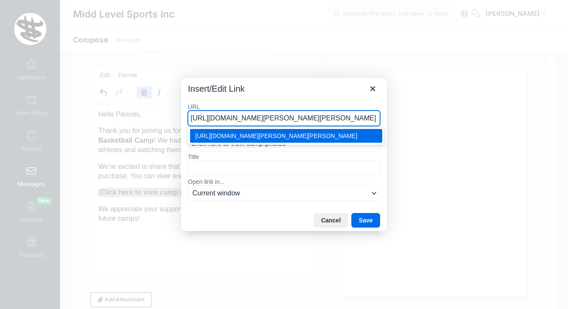  What do you see at coordinates (60, 89) in the screenshot?
I see `strong: Click here to view camp photos` at bounding box center [60, 89].